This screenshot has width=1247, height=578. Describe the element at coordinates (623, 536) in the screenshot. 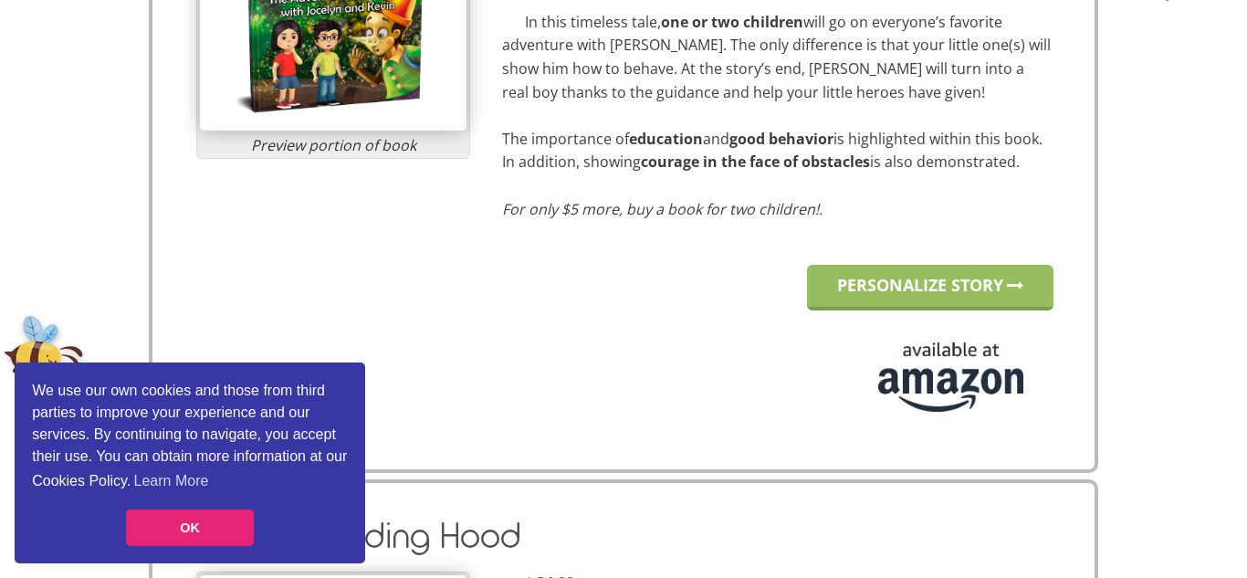

I see `h2: Little Red Riding Hood` at that location.